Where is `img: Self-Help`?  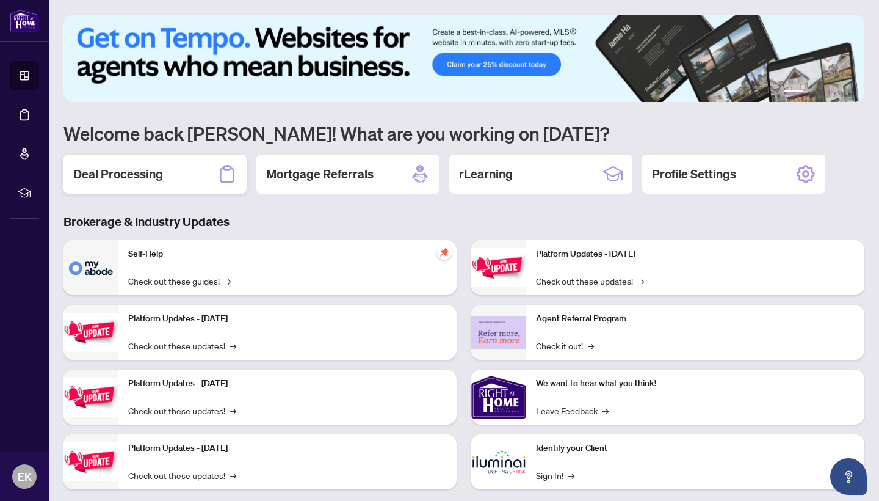 img: Self-Help is located at coordinates (91, 267).